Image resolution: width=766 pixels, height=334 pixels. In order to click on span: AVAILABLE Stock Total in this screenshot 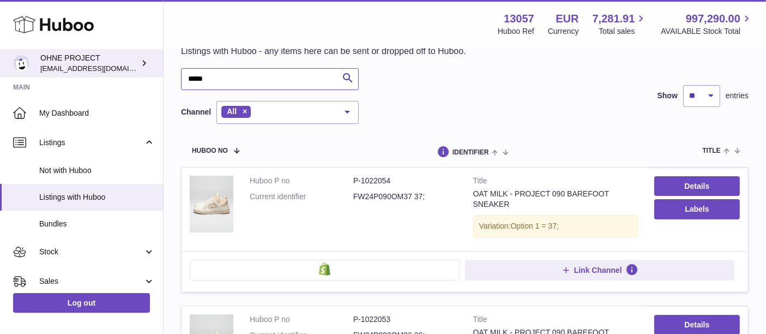, I will do `click(706, 31)`.